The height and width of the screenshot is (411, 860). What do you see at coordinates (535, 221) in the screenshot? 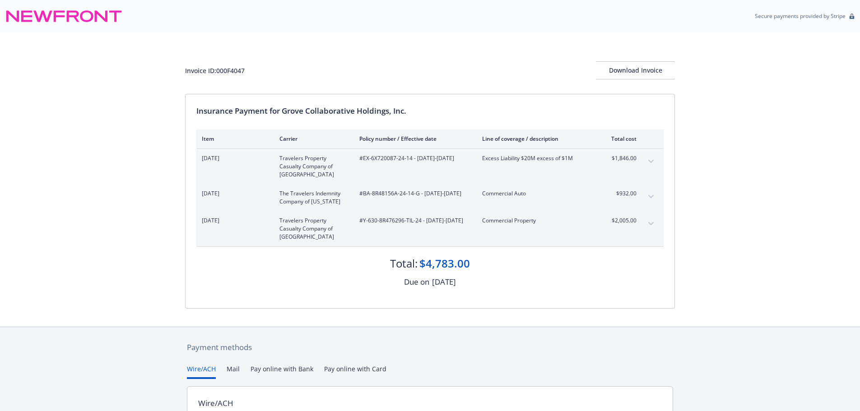
I see `span: Commercial Property` at bounding box center [535, 221].